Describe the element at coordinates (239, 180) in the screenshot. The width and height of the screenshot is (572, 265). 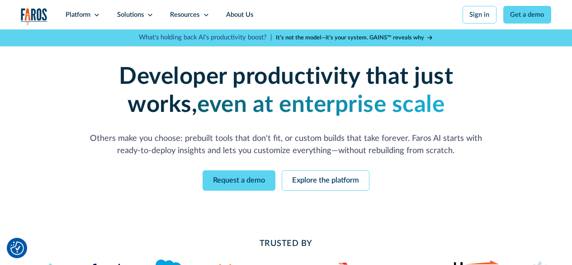
I see `a: Request a demo` at that location.